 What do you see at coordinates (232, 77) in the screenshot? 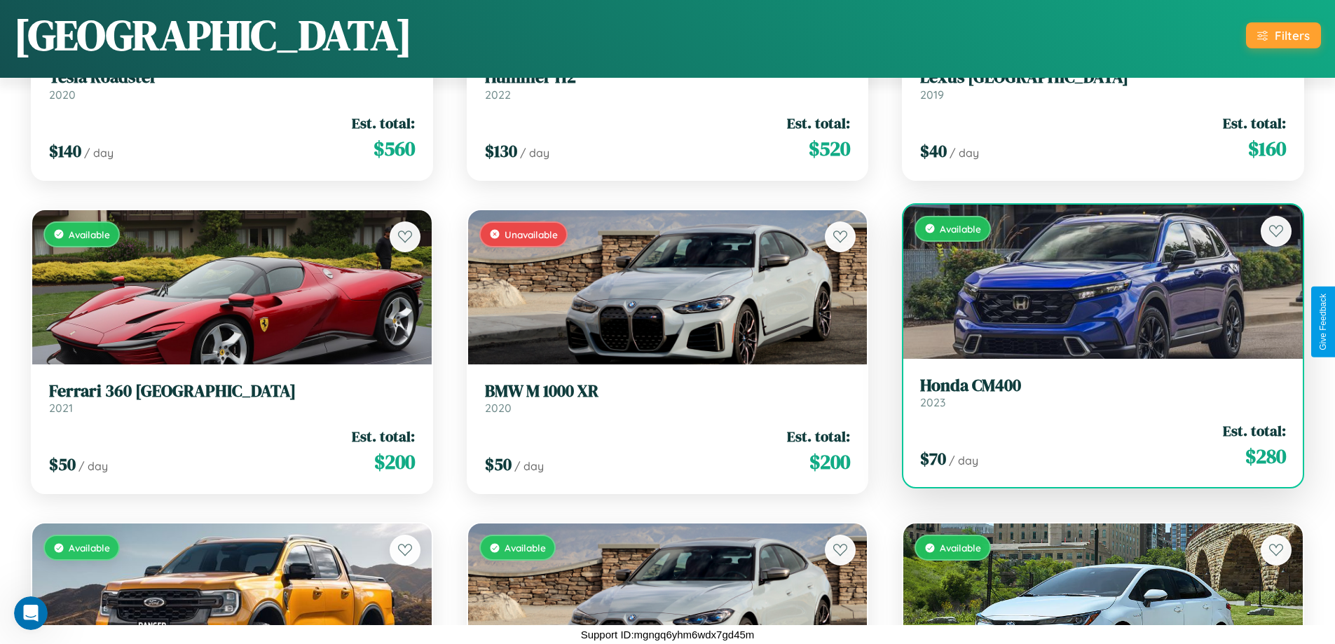
I see `h3: Tesla Roadster` at bounding box center [232, 77].